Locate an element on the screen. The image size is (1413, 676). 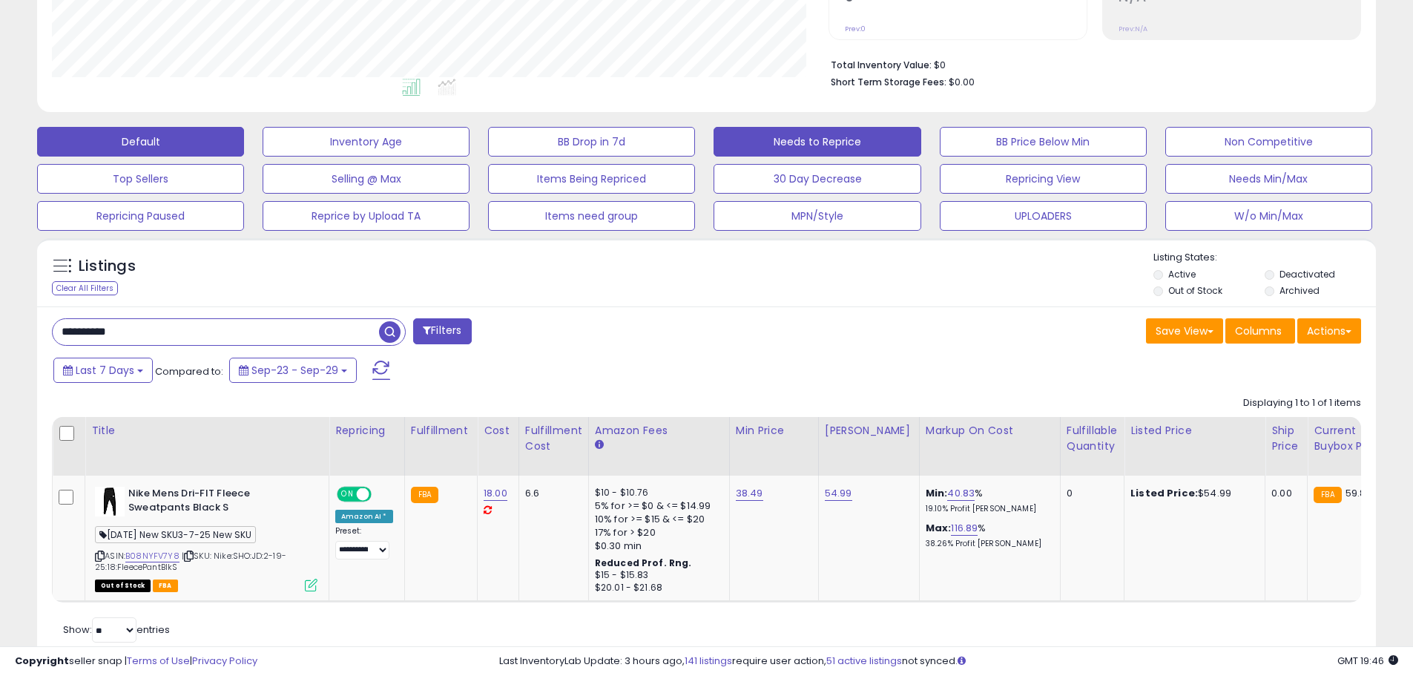
div: Cost is located at coordinates (498, 430).